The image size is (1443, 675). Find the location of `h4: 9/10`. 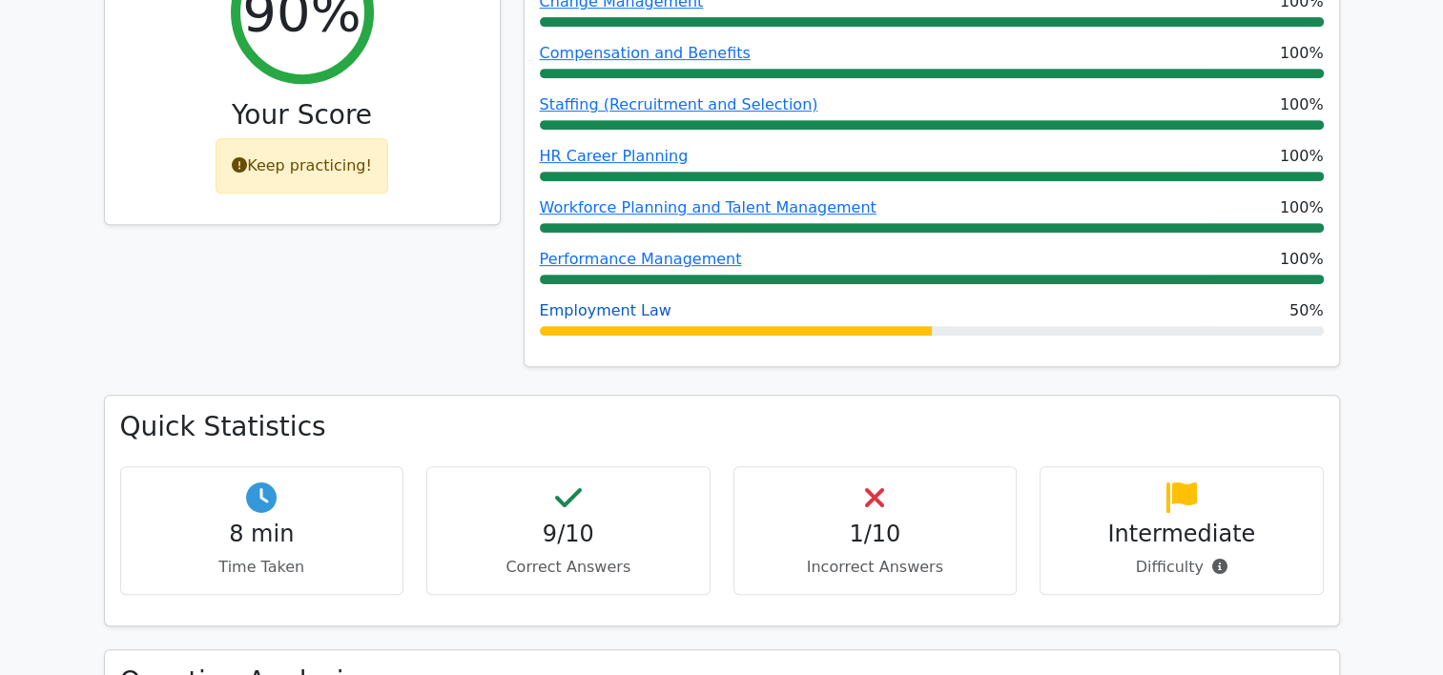

h4: 9/10 is located at coordinates (569, 534).